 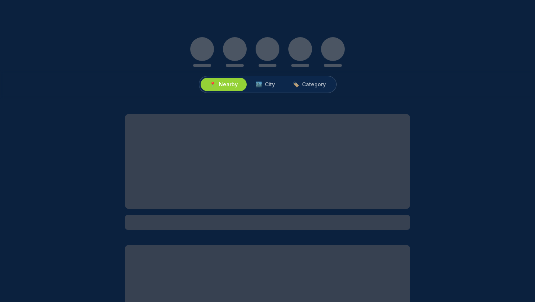 I want to click on span: City, so click(x=270, y=84).